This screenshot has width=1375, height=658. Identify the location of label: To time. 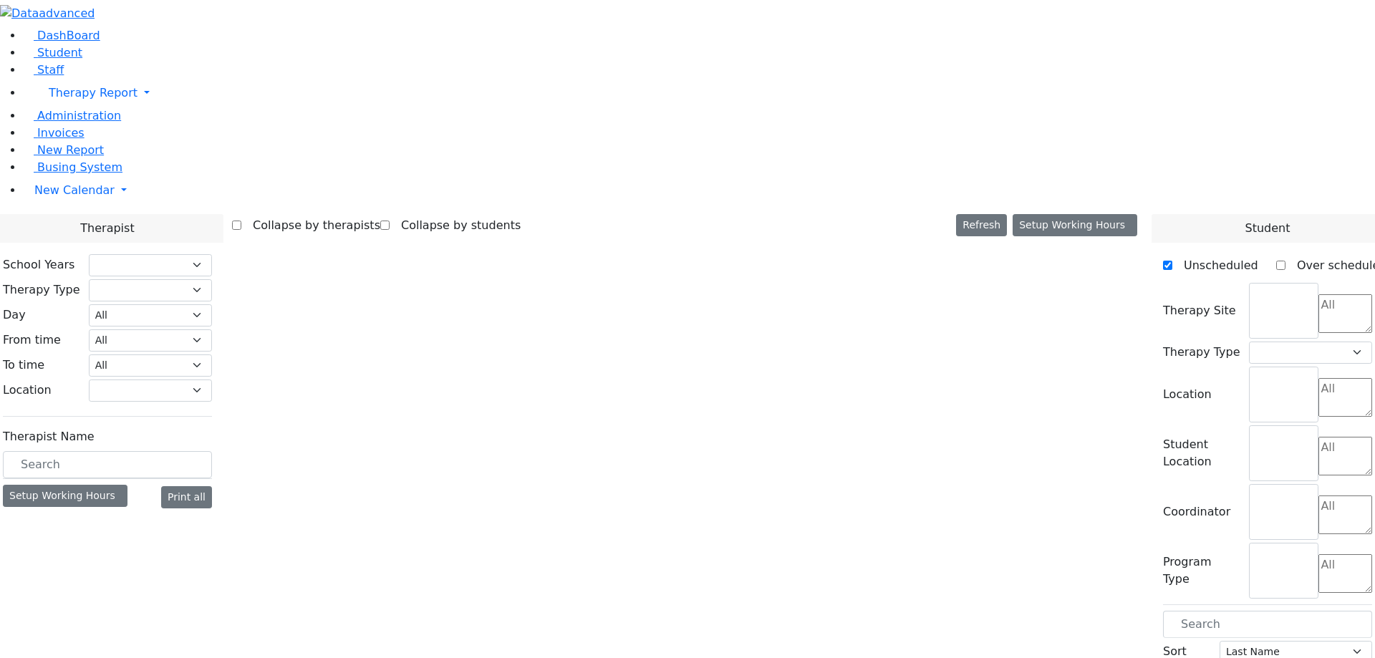
(24, 365).